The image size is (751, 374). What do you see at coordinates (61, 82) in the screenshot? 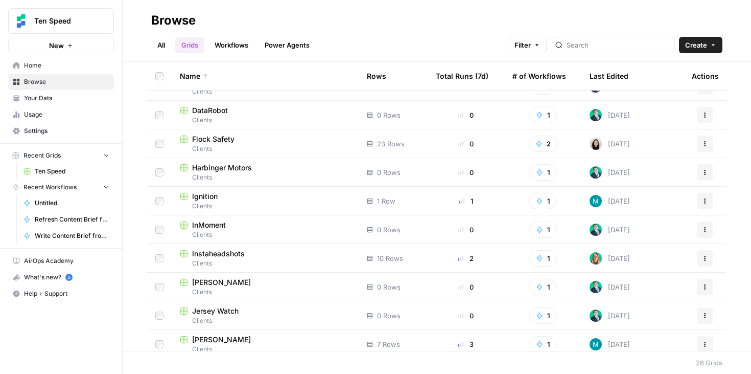
I see `a: Browse` at bounding box center [61, 82].